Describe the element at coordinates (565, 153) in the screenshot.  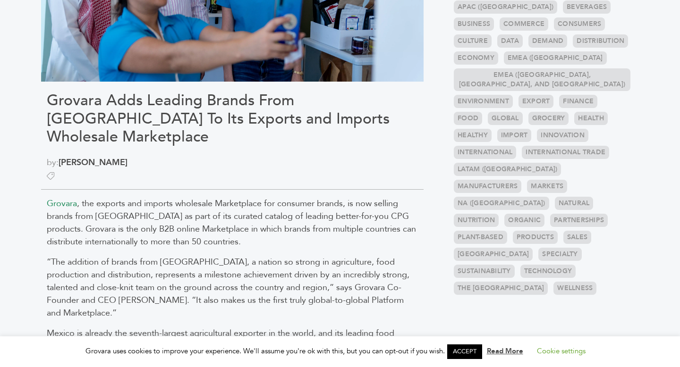
I see `a: International Trade` at that location.